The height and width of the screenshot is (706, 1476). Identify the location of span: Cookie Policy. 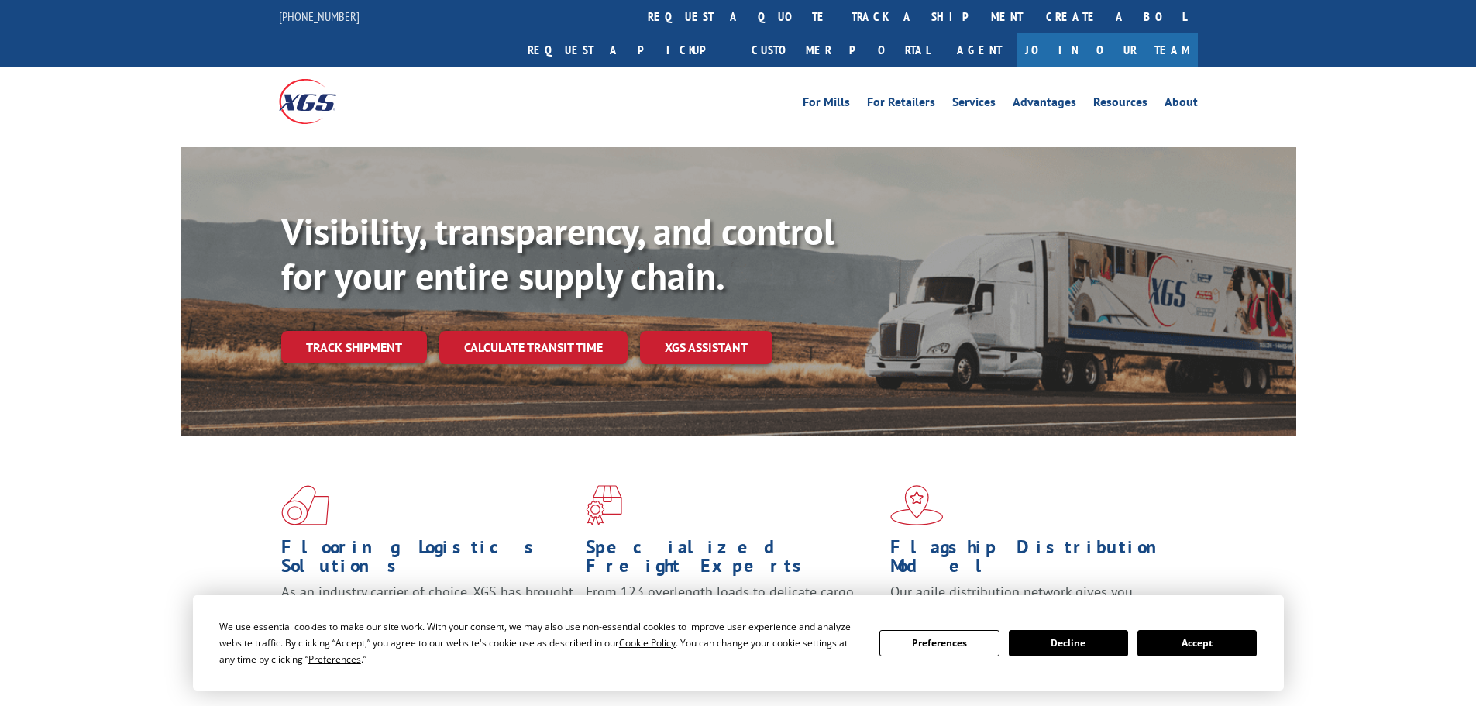
(647, 642).